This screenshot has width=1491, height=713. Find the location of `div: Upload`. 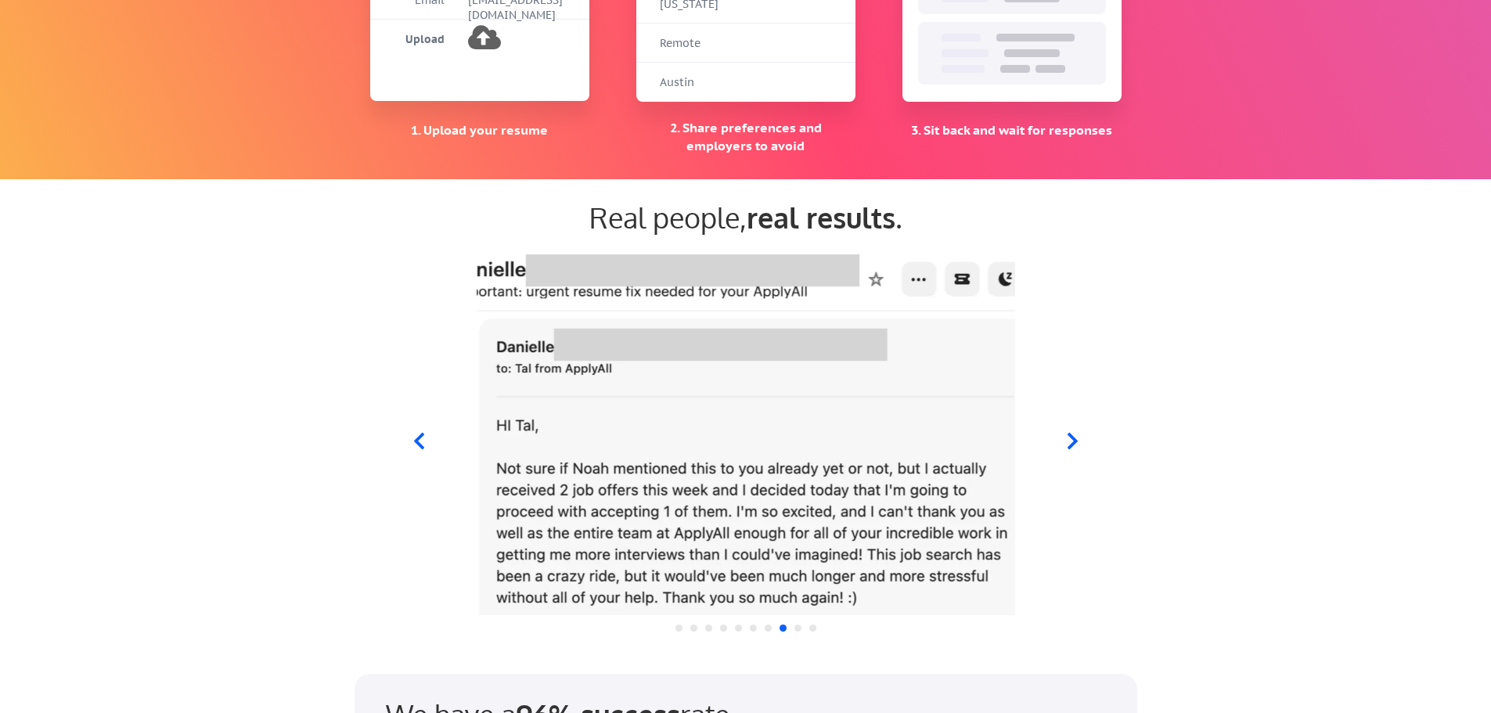

div: Upload is located at coordinates (407, 40).